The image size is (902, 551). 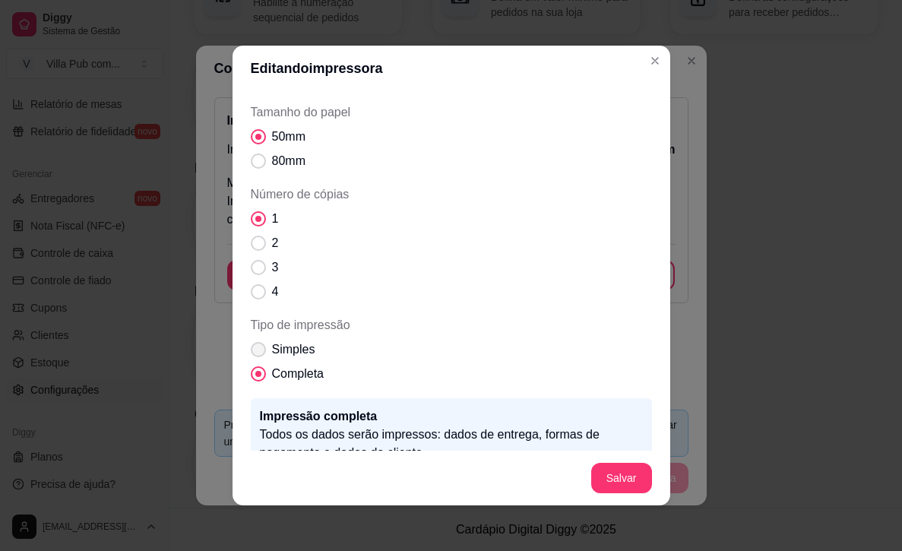 What do you see at coordinates (451, 68) in the screenshot?
I see `header: Editando impressora` at bounding box center [451, 68].